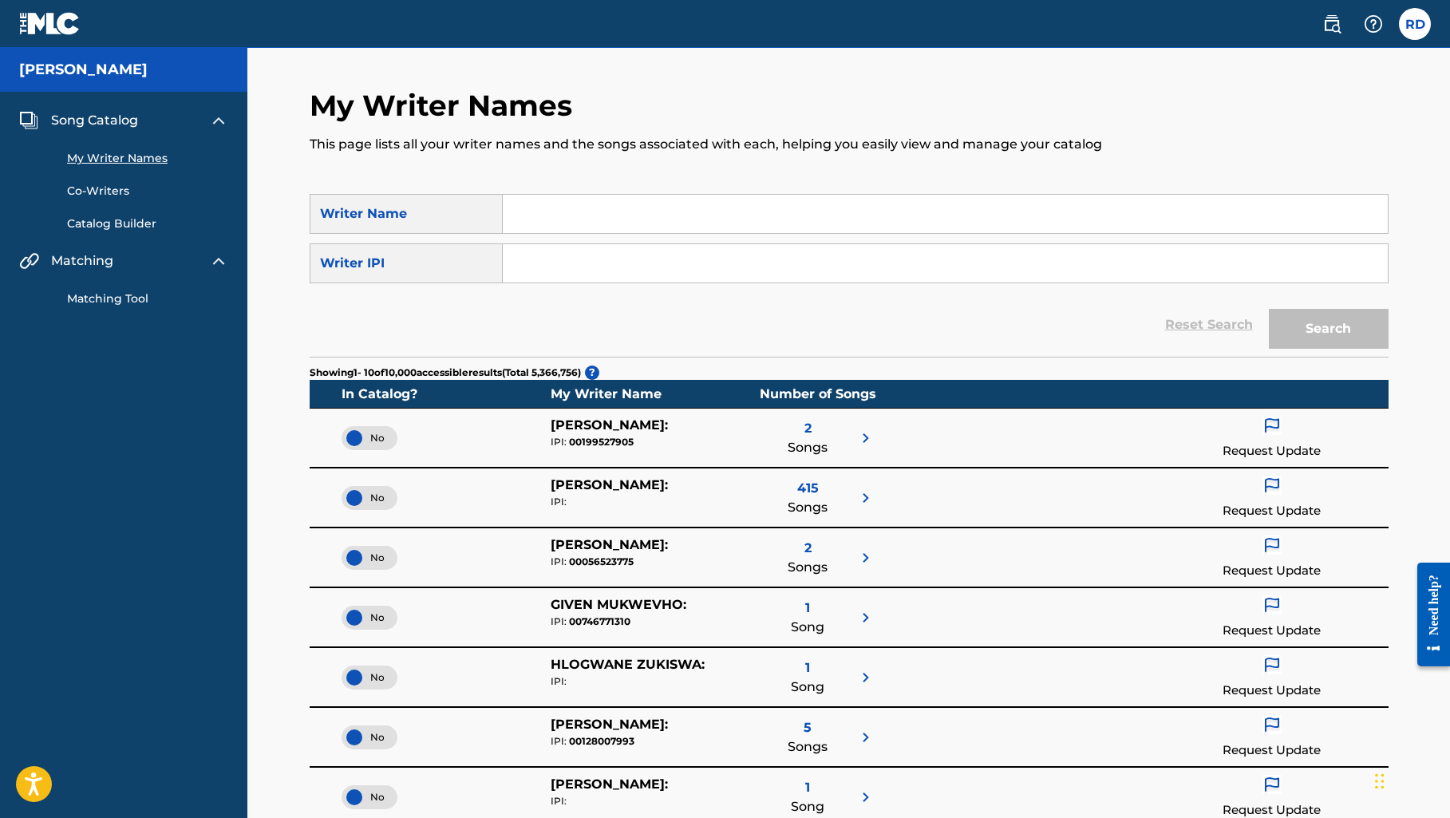  What do you see at coordinates (83, 69) in the screenshot?
I see `h5: Ricardo Duran` at bounding box center [83, 69].